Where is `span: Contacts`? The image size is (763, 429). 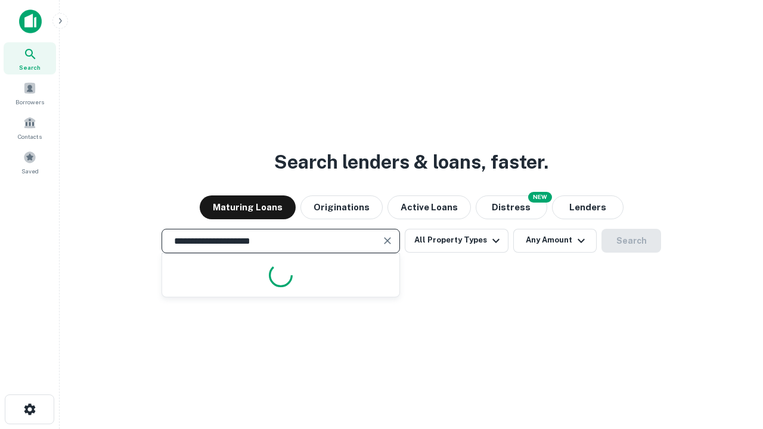
span: Contacts is located at coordinates (30, 137).